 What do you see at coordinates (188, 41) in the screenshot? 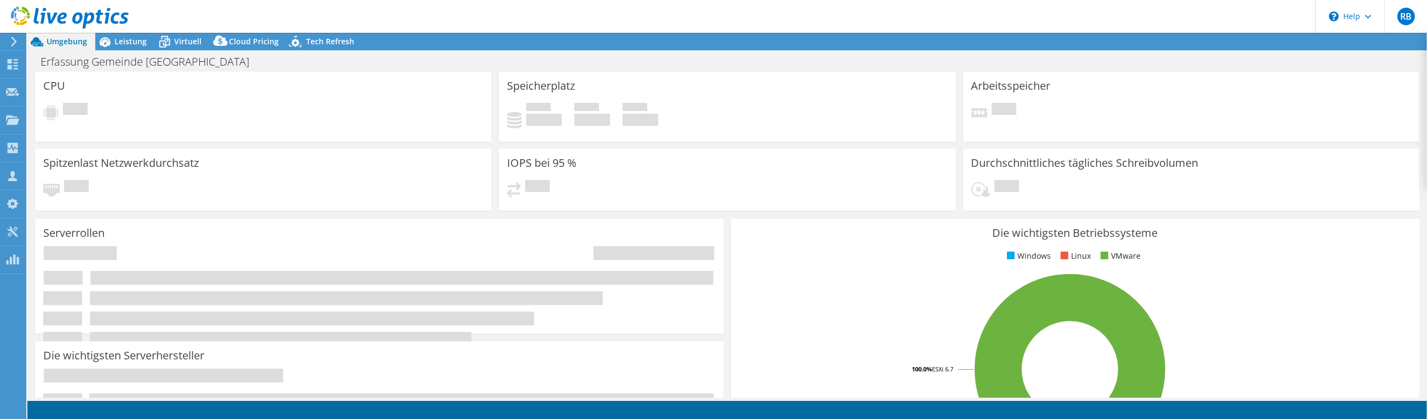
I see `span: Virtuell` at bounding box center [188, 41].